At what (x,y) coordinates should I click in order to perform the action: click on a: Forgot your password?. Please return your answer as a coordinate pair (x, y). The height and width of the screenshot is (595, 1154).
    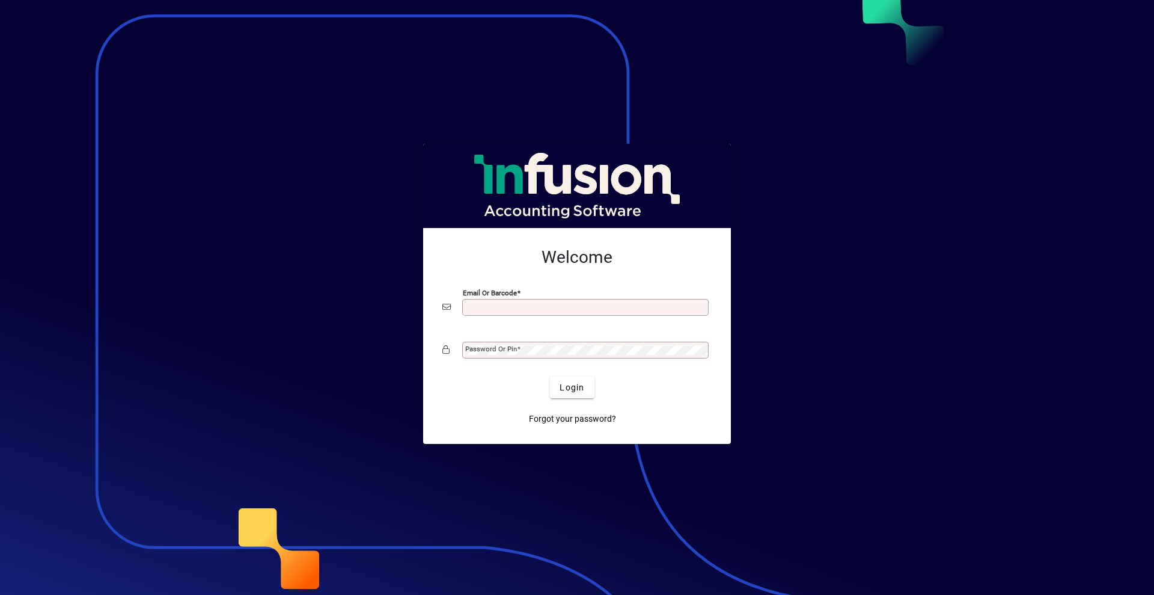
    Looking at the image, I should click on (572, 418).